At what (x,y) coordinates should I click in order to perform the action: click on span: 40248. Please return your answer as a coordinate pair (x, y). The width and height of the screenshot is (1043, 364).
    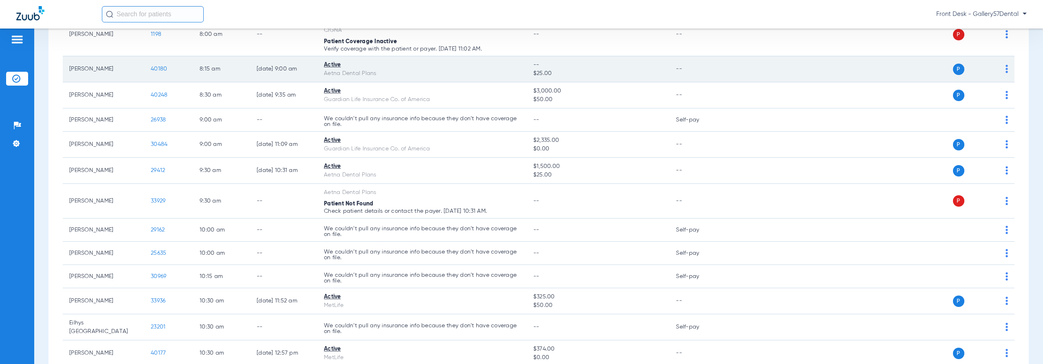
    Looking at the image, I should click on (159, 95).